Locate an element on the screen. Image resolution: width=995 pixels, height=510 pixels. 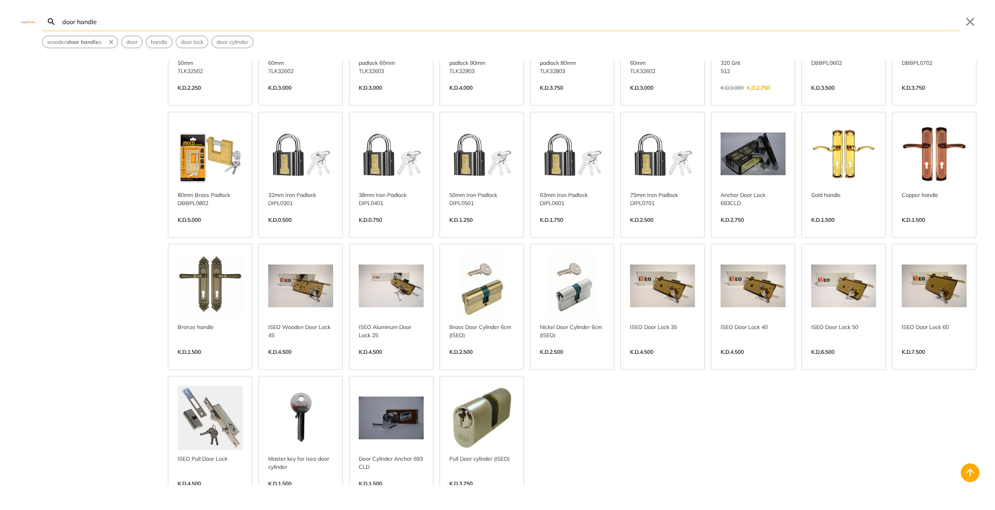
span: door is located at coordinates (132, 42).